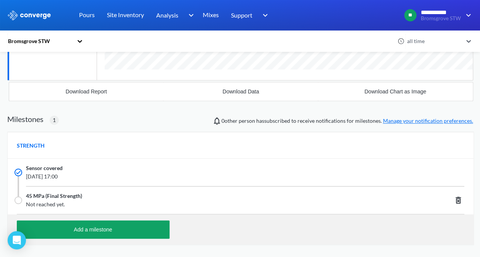  Describe the element at coordinates (17, 240) in the screenshot. I see `div: Open Intercom Messenger` at that location.